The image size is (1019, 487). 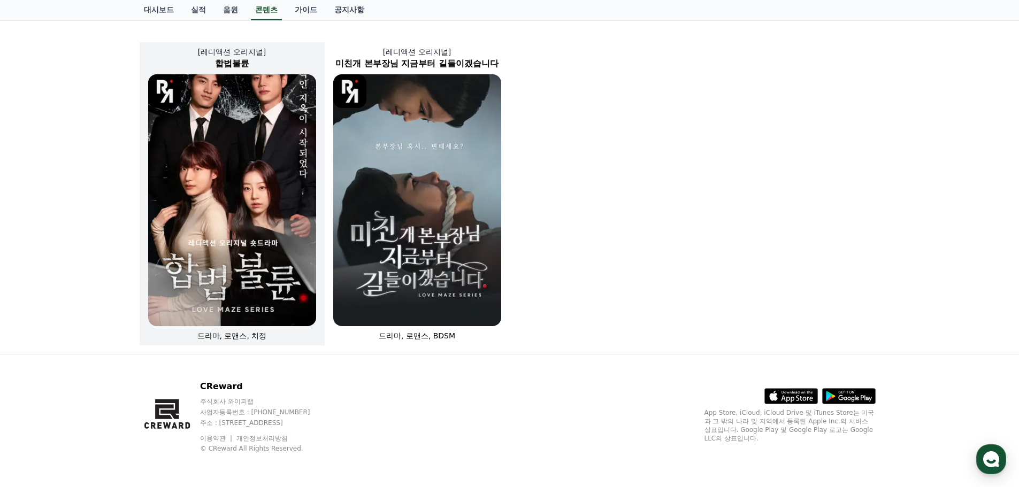 I want to click on h2: 미친개 본부장님 지금부터 길들이겠습니다, so click(x=417, y=64).